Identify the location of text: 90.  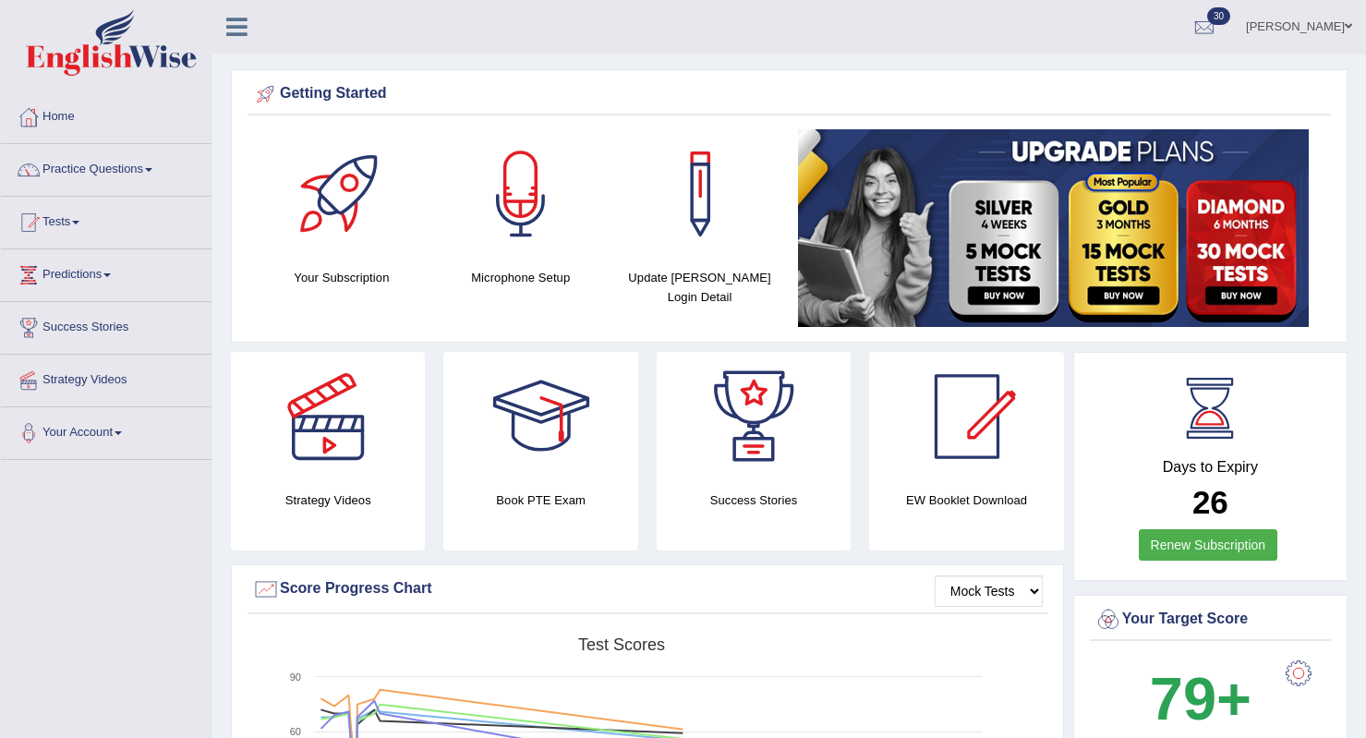
(296, 677).